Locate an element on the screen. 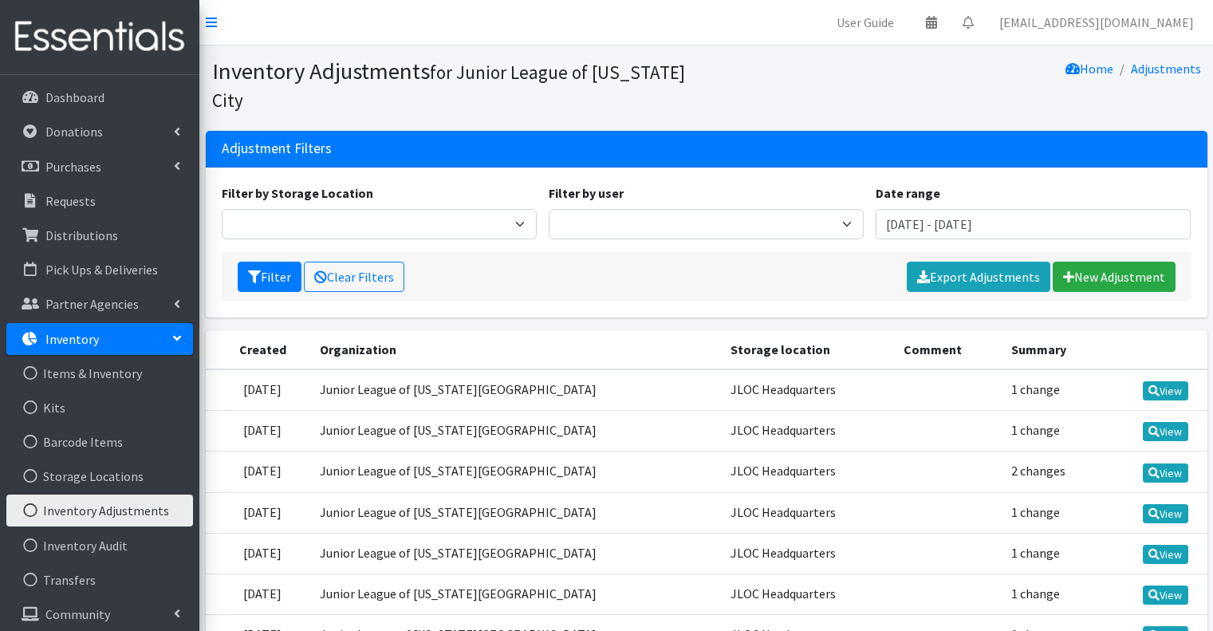 Image resolution: width=1213 pixels, height=631 pixels. p: Distributions is located at coordinates (81, 235).